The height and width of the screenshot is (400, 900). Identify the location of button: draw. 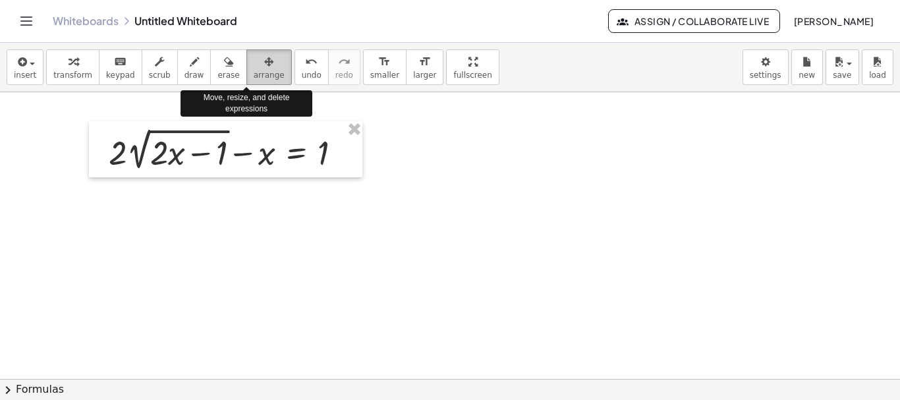
(194, 67).